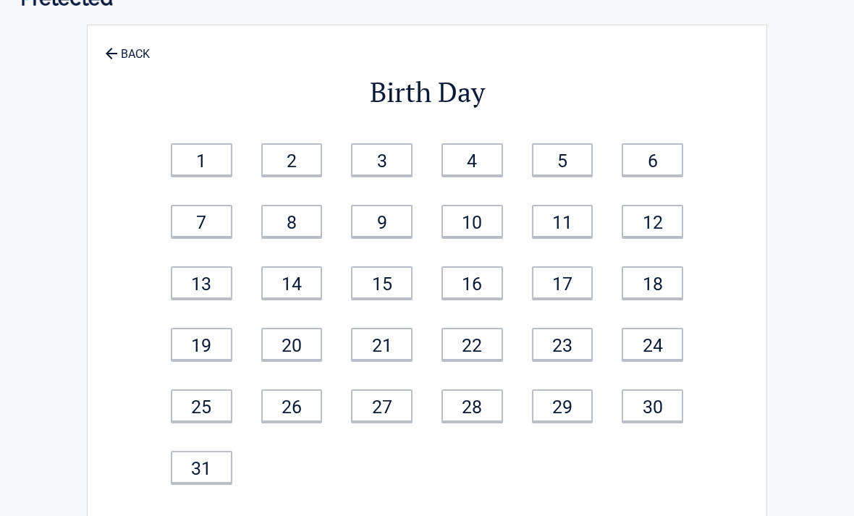 The width and height of the screenshot is (854, 516). Describe the element at coordinates (562, 405) in the screenshot. I see `a: 29` at that location.